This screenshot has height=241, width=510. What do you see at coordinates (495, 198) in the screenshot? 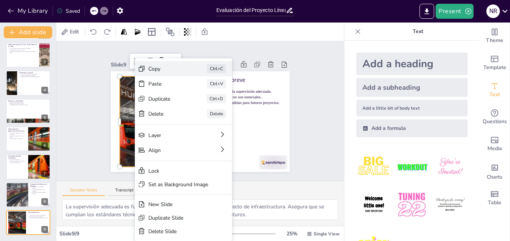
I see `div: Add a table` at bounding box center [495, 198].